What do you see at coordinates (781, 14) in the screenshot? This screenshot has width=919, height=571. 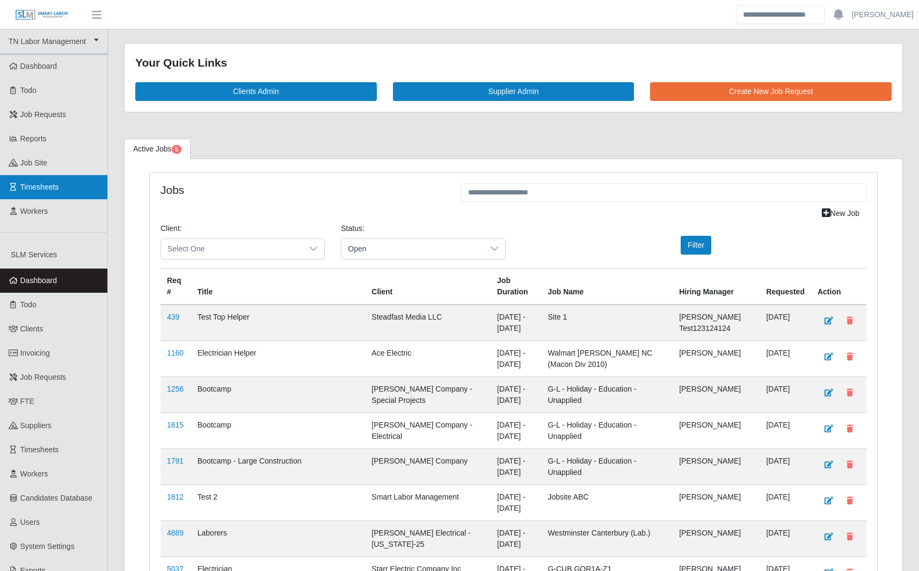 I see `input: Search` at bounding box center [781, 14].